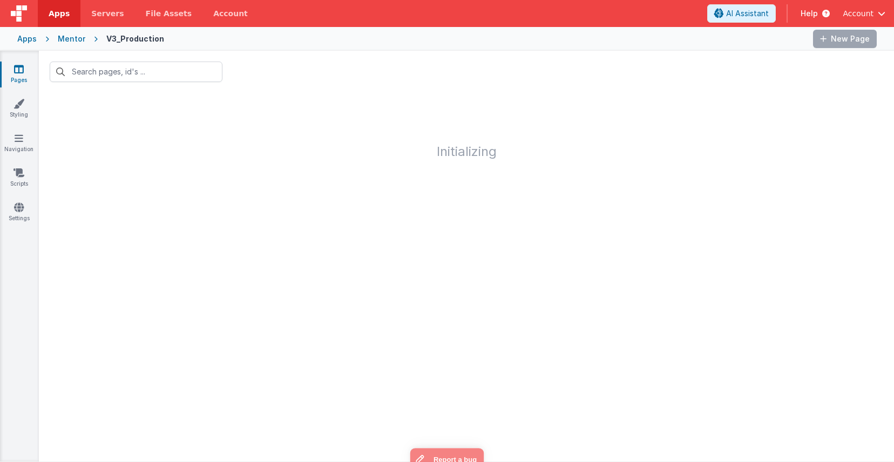 This screenshot has width=894, height=462. What do you see at coordinates (169, 13) in the screenshot?
I see `span: File Assets` at bounding box center [169, 13].